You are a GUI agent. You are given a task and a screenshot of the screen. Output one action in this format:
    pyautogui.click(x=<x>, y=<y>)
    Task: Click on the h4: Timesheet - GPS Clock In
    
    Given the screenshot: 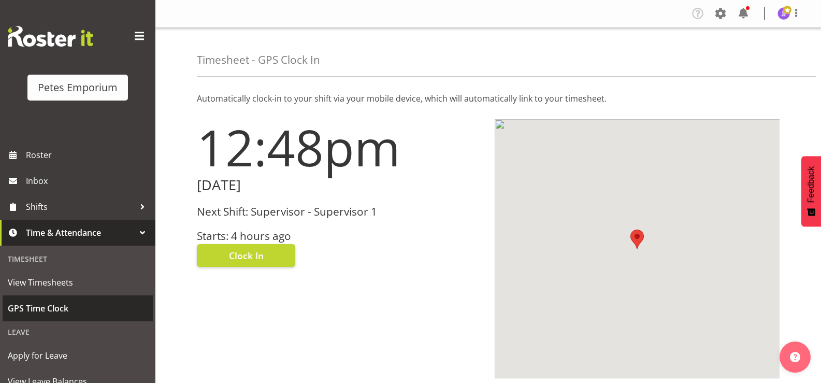 What is the action you would take?
    pyautogui.click(x=258, y=60)
    